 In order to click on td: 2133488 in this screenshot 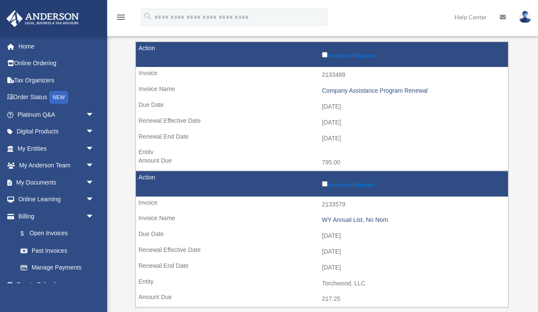, I will do `click(322, 75)`.